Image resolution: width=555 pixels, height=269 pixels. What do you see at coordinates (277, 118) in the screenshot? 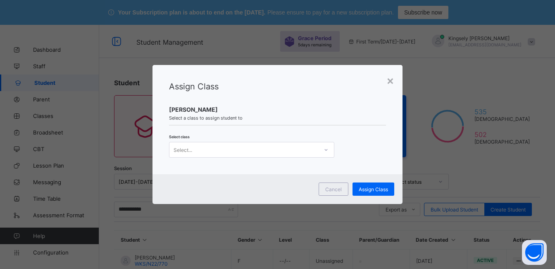
I see `span: Select a class to assign student to` at bounding box center [277, 118].